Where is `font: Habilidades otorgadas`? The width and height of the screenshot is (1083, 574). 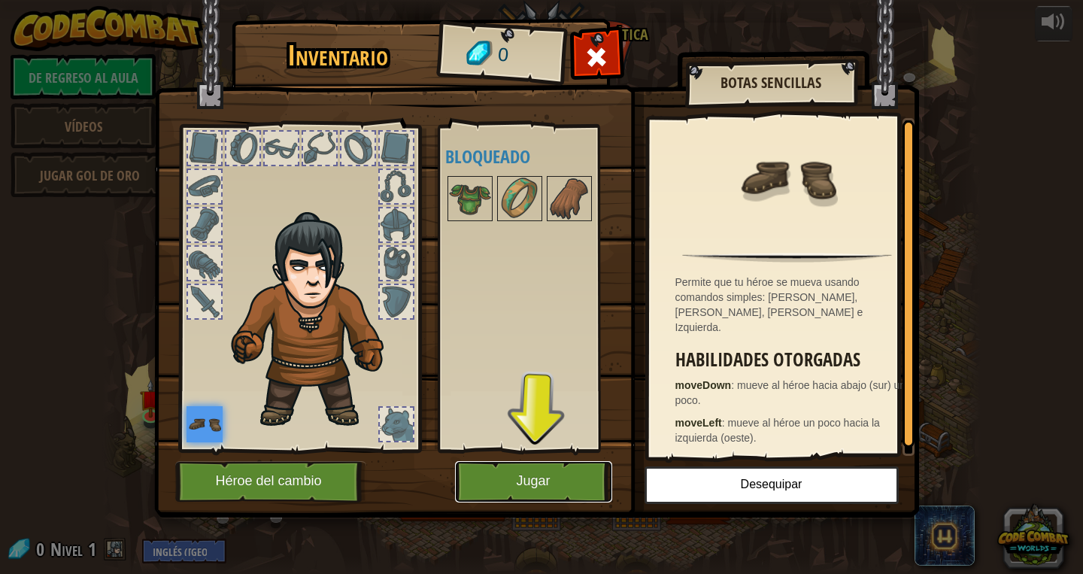 font: Habilidades otorgadas is located at coordinates (768, 360).